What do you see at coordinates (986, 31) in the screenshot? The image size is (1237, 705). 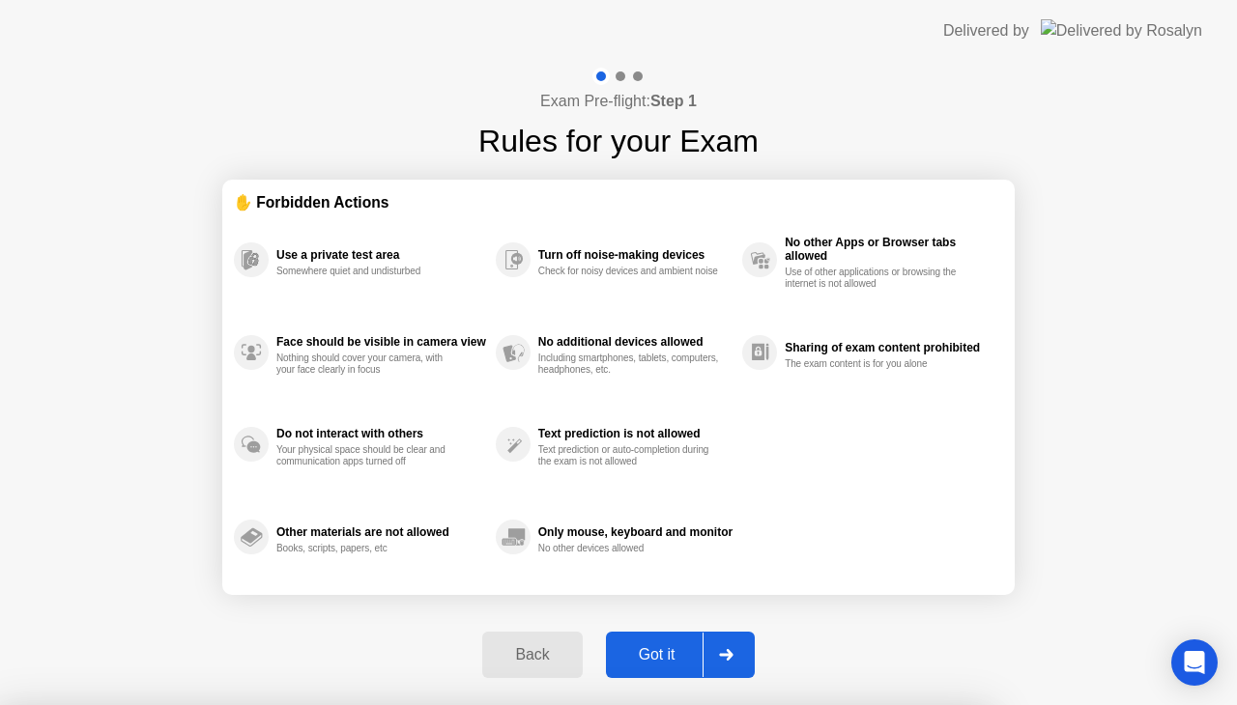 I see `div: Delivered by` at bounding box center [986, 31].